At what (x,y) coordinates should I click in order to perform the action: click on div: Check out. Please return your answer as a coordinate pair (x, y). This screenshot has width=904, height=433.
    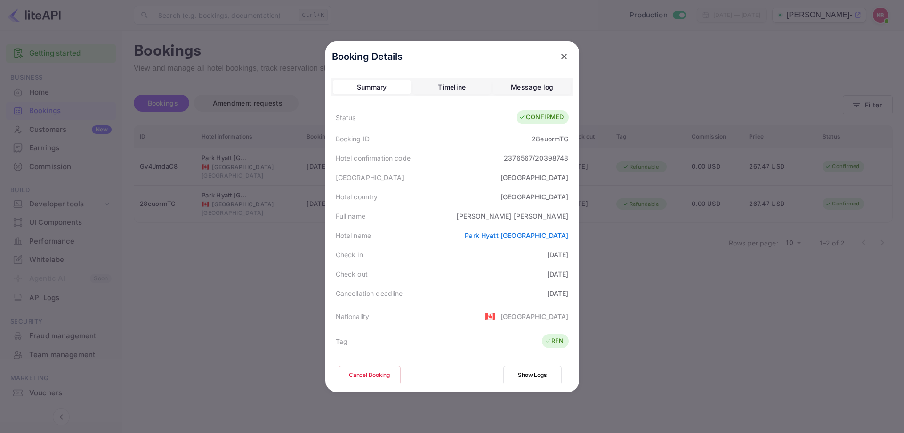
    Looking at the image, I should click on (352, 273).